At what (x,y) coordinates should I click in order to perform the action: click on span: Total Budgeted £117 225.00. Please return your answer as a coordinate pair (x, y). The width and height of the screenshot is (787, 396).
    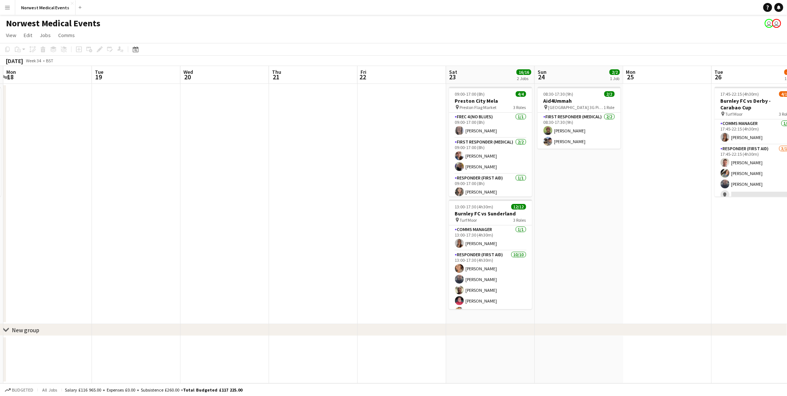
    Looking at the image, I should click on (213, 390).